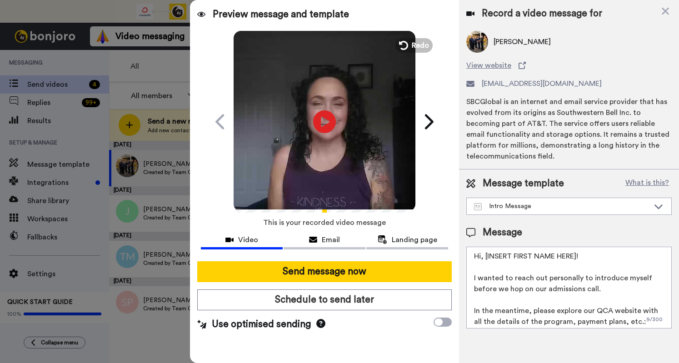 This screenshot has height=363, width=679. I want to click on span: Landing page, so click(414, 240).